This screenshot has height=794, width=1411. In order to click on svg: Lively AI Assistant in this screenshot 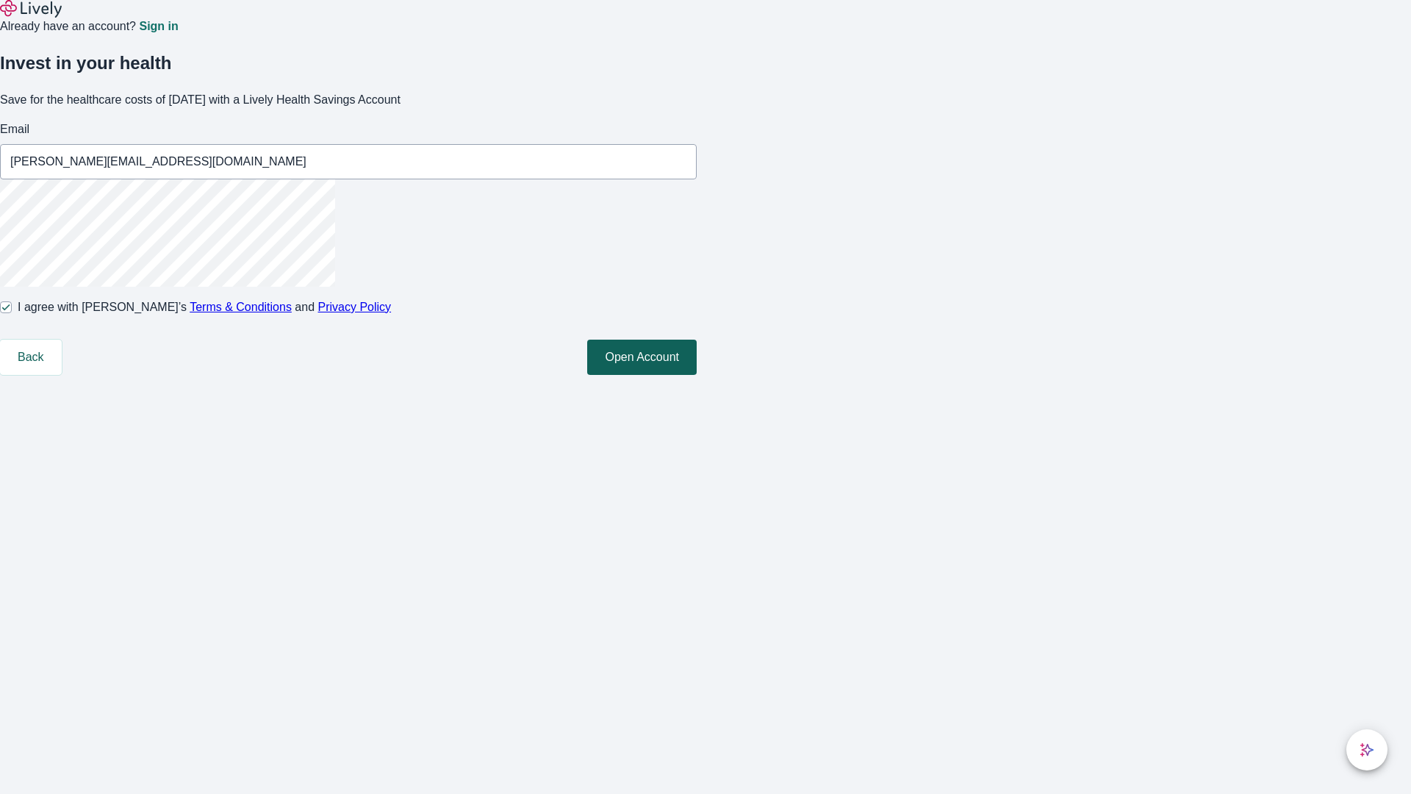, I will do `click(1367, 750)`.